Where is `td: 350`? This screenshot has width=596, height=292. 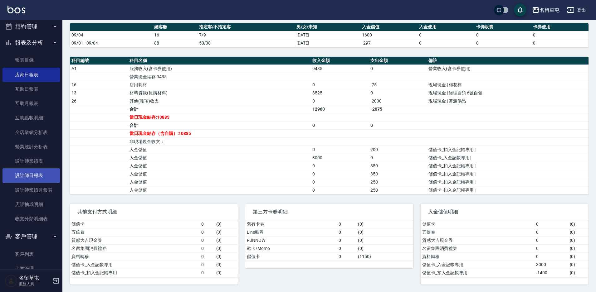
td: 350 is located at coordinates (398, 166).